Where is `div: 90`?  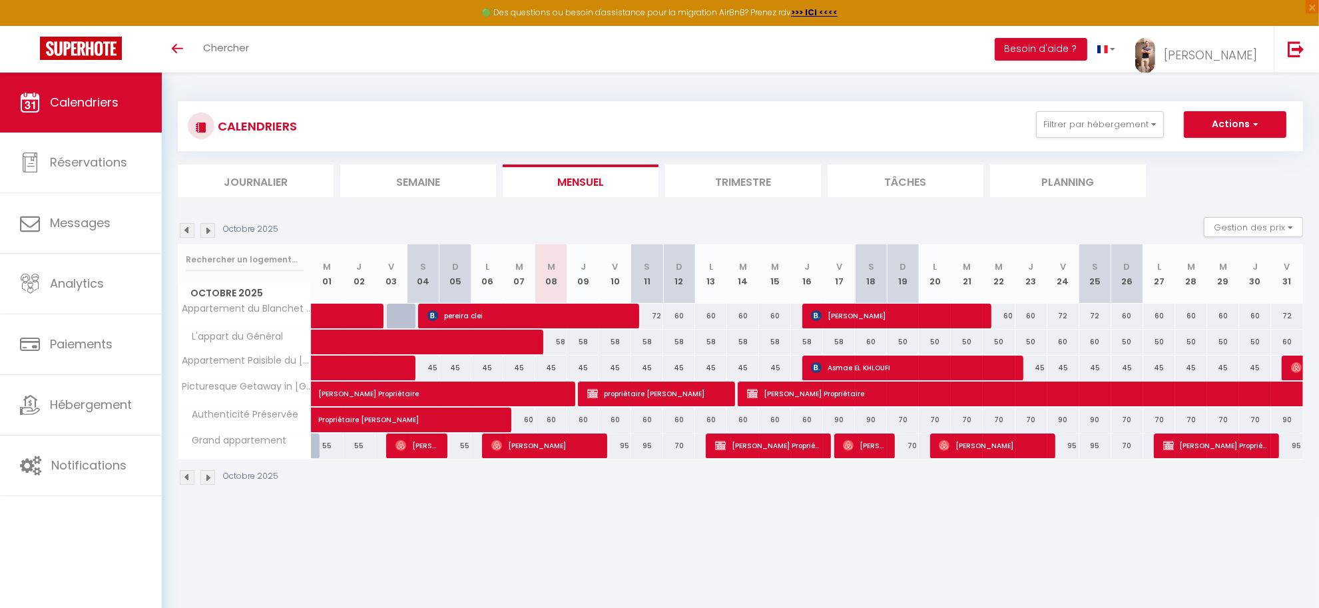 div: 90 is located at coordinates (1287, 420).